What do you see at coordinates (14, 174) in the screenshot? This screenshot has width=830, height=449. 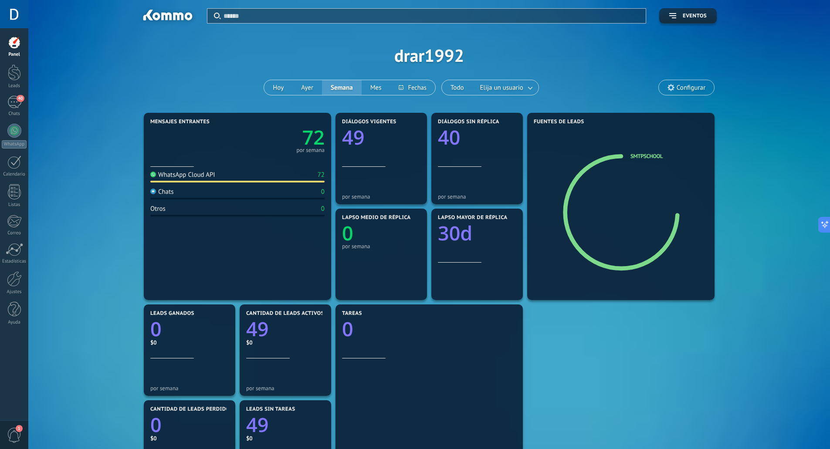 I see `div: Calendario` at bounding box center [14, 174].